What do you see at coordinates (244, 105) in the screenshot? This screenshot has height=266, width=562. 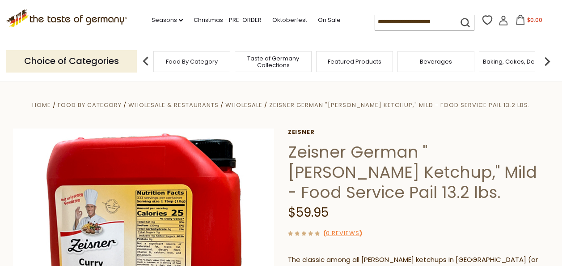 I see `span: Wholesale` at bounding box center [244, 105].